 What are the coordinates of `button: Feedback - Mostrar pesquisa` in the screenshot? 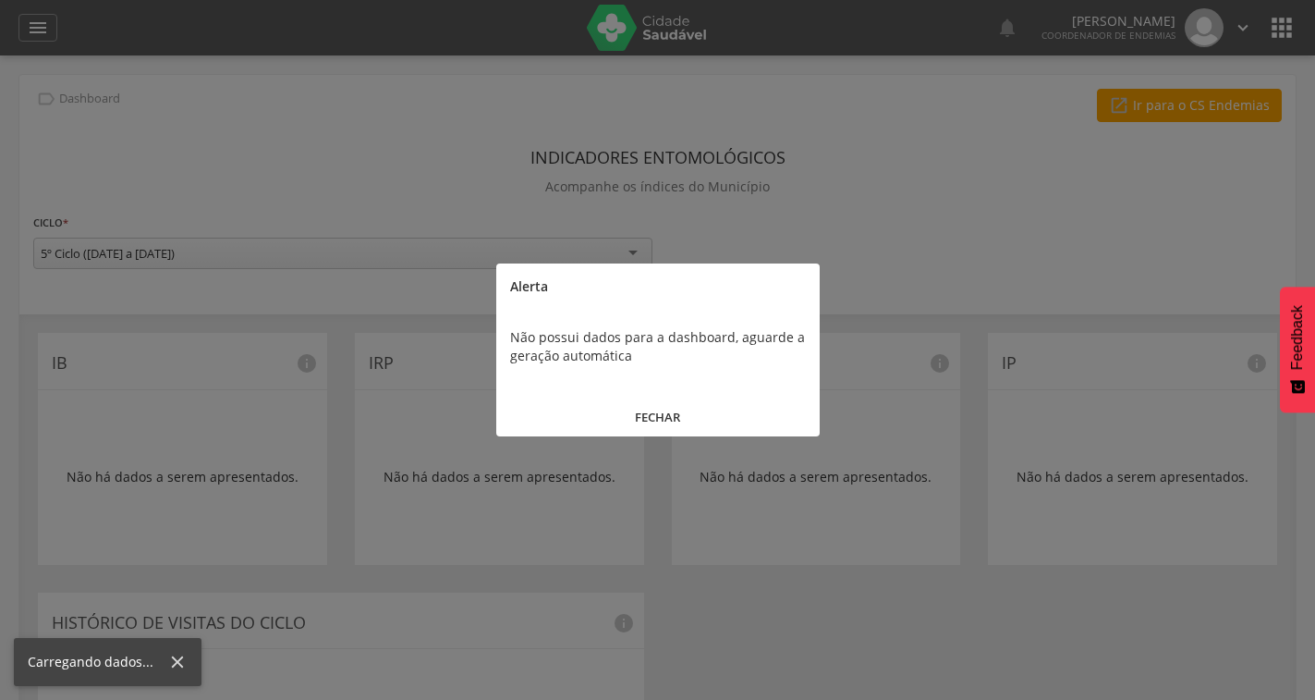 It's located at (1298, 349).